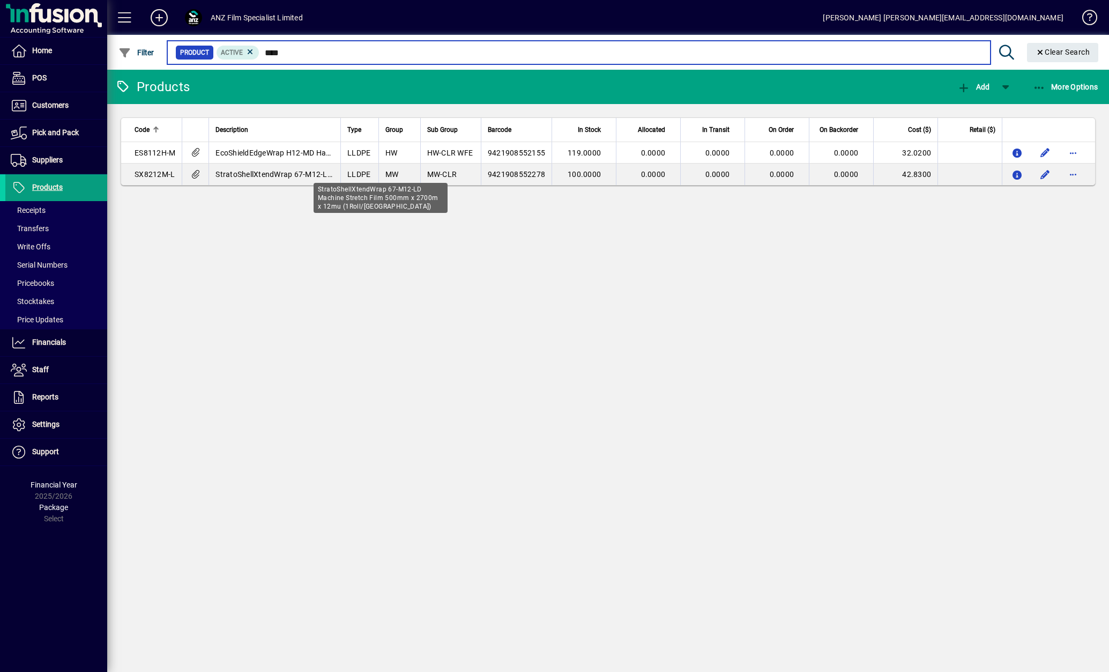  What do you see at coordinates (46, 451) in the screenshot?
I see `span: Support` at bounding box center [46, 451].